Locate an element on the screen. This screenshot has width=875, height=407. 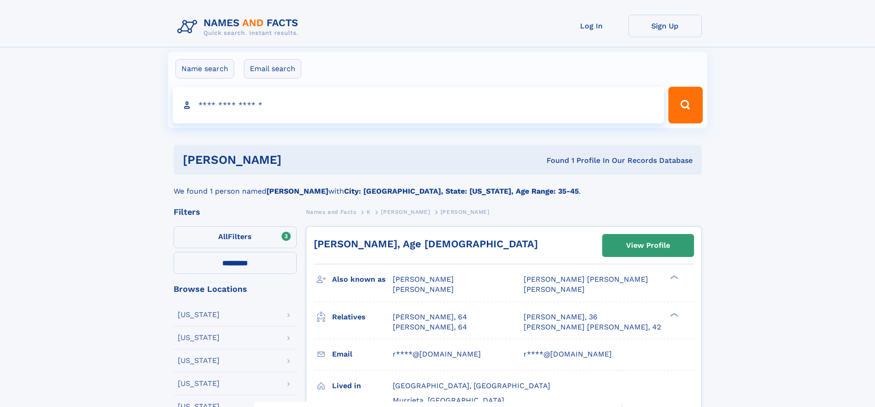
h3: Relatives is located at coordinates (362, 317).